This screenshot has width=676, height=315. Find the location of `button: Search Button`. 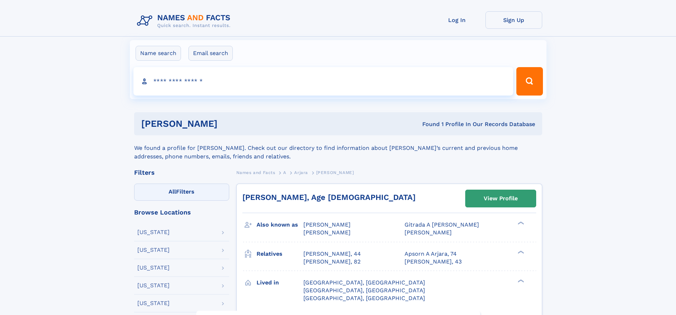

button: Search Button is located at coordinates (530, 81).